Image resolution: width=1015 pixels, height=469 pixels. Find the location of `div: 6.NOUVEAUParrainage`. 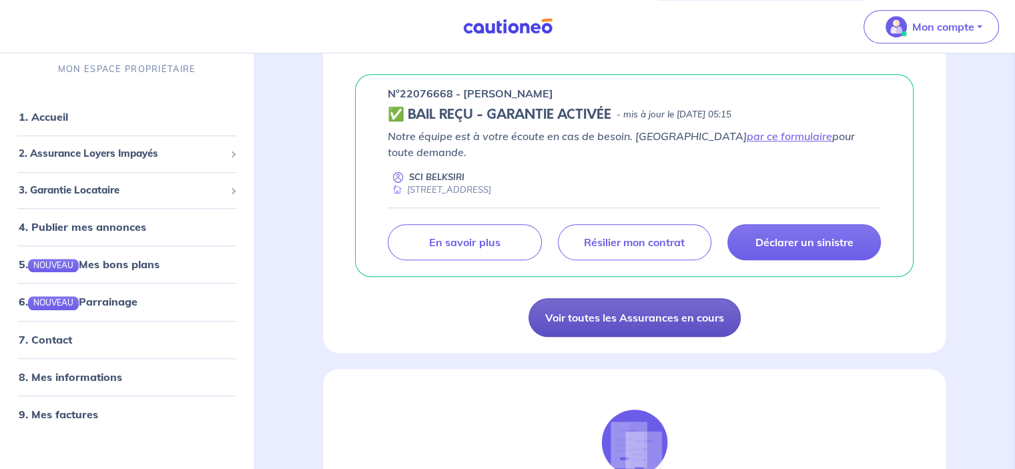

div: 6.NOUVEAUParrainage is located at coordinates (127, 302).